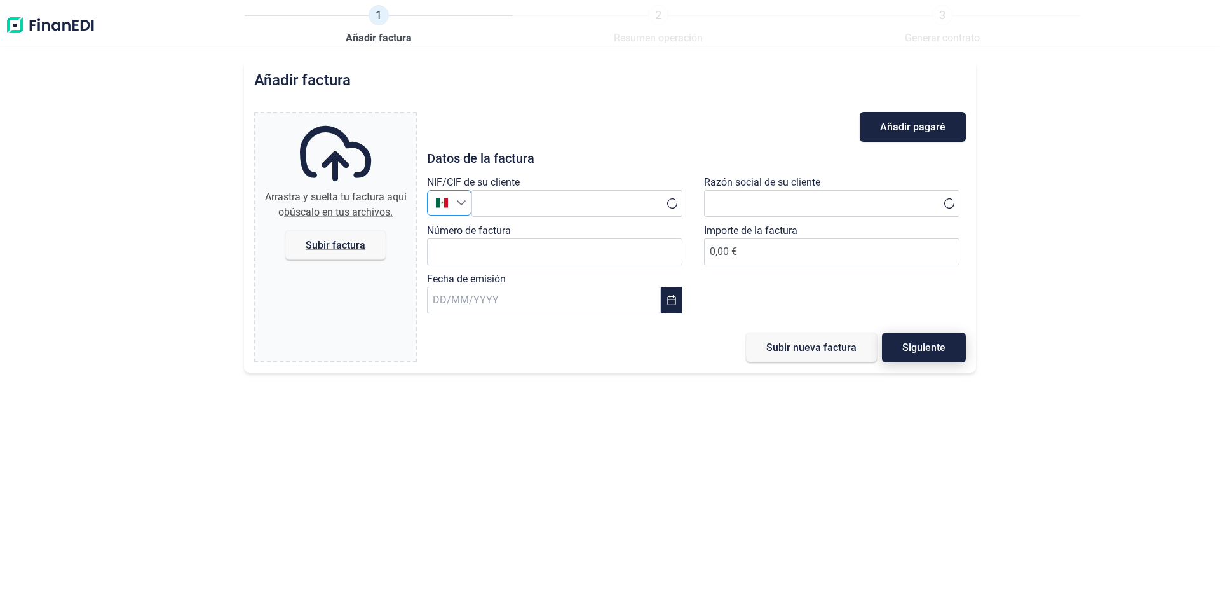 Image resolution: width=1220 pixels, height=606 pixels. What do you see at coordinates (338, 212) in the screenshot?
I see `span: búscalo en tus archivos.` at bounding box center [338, 212].